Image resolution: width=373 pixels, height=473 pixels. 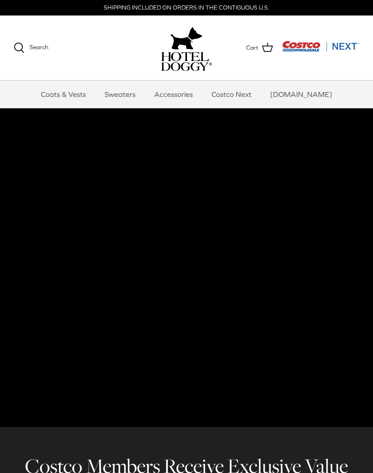 I want to click on a: Visit Costco Next, so click(x=321, y=50).